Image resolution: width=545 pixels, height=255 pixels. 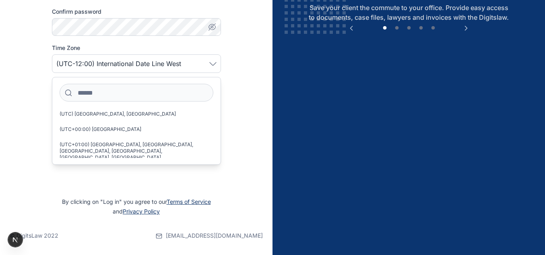 What do you see at coordinates (136, 211) in the screenshot?
I see `span: and` at bounding box center [136, 211].